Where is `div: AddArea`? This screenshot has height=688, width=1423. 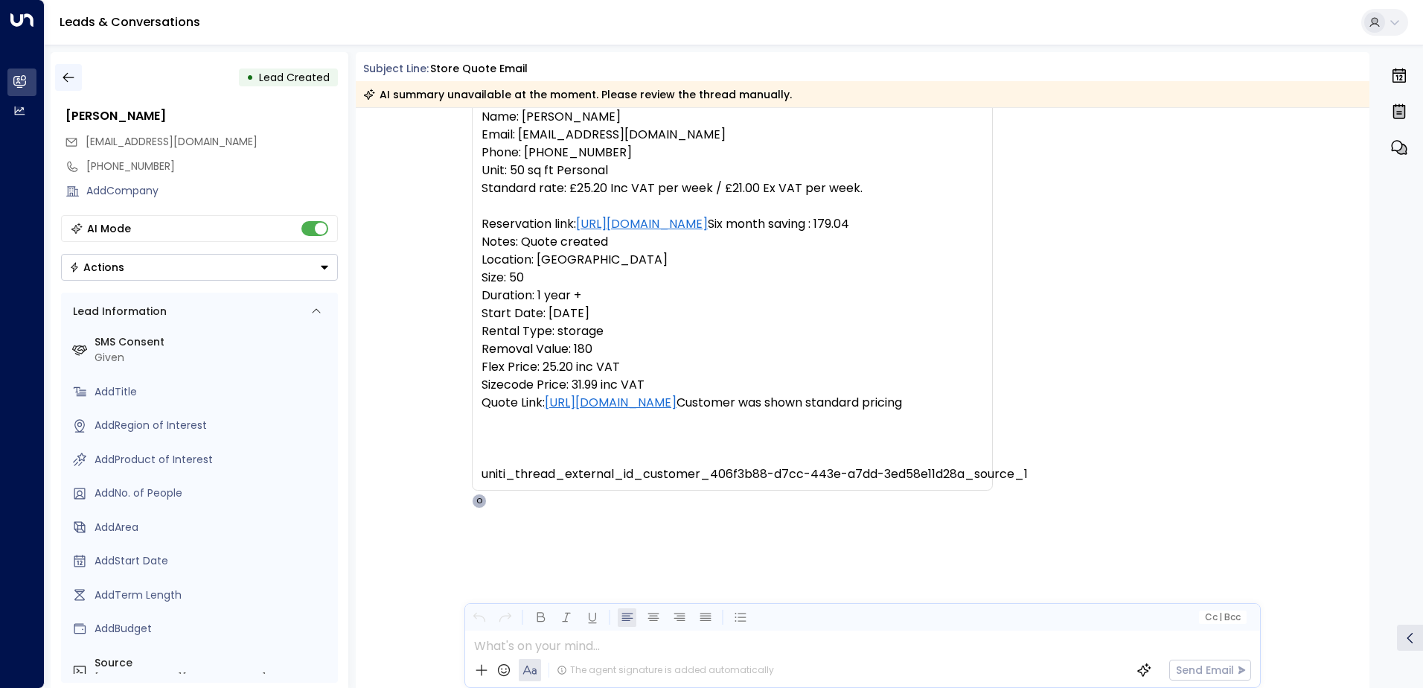 div: AddArea is located at coordinates (213, 527).